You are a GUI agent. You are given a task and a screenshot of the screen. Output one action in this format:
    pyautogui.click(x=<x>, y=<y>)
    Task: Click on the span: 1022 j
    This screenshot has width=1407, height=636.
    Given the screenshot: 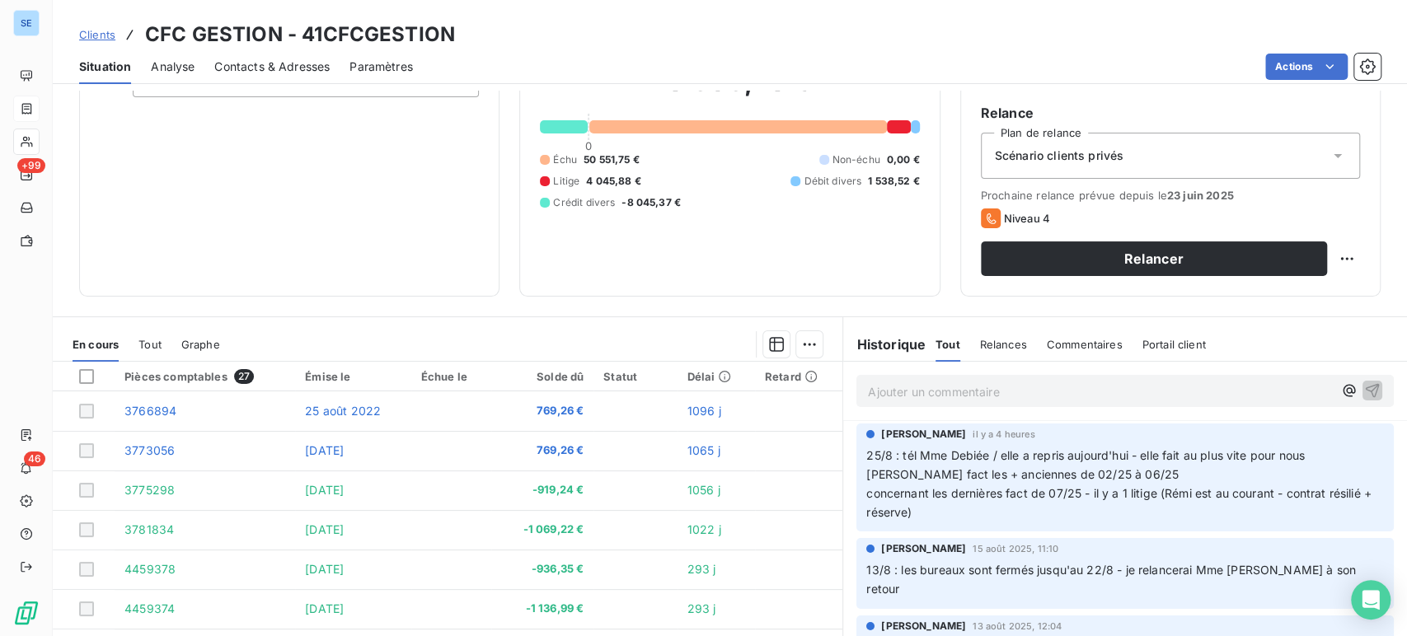 What is the action you would take?
    pyautogui.click(x=704, y=529)
    